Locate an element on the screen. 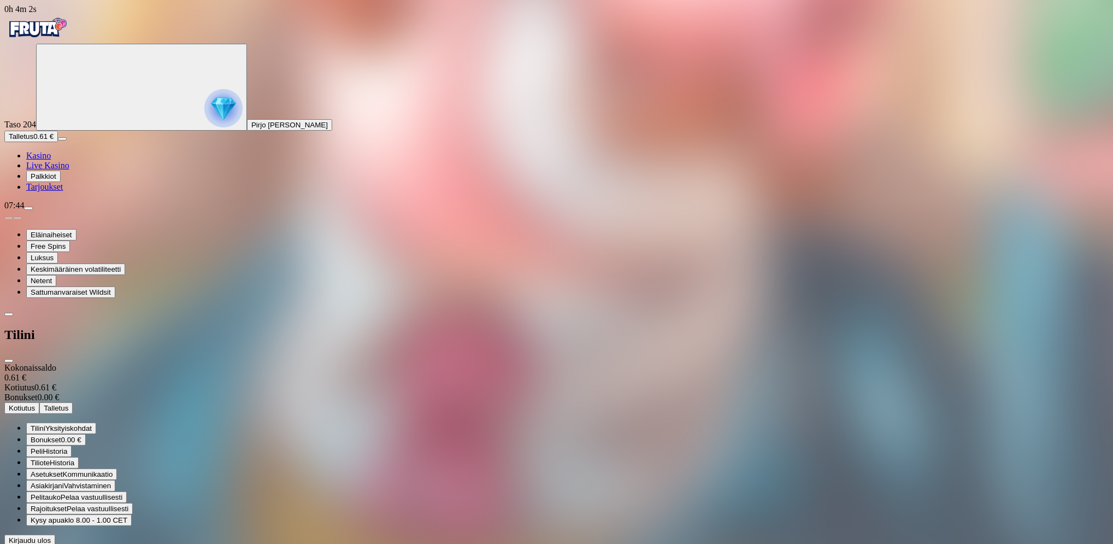 Image resolution: width=1113 pixels, height=544 pixels. h2: Tilini is located at coordinates (556, 335).